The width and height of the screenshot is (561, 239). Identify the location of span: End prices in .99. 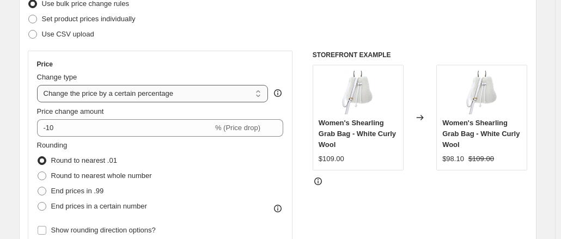
(77, 191).